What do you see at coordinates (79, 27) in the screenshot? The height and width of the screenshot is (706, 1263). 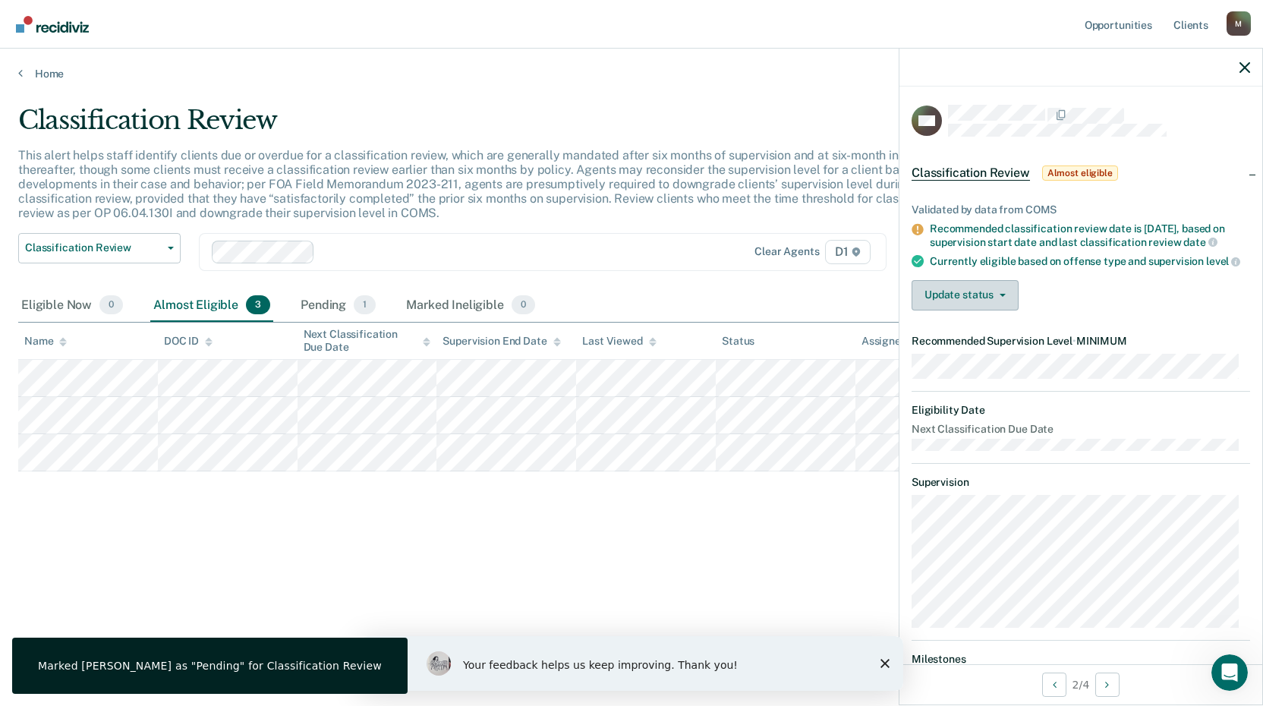 I see `img: Profile image for Kim` at bounding box center [79, 27].